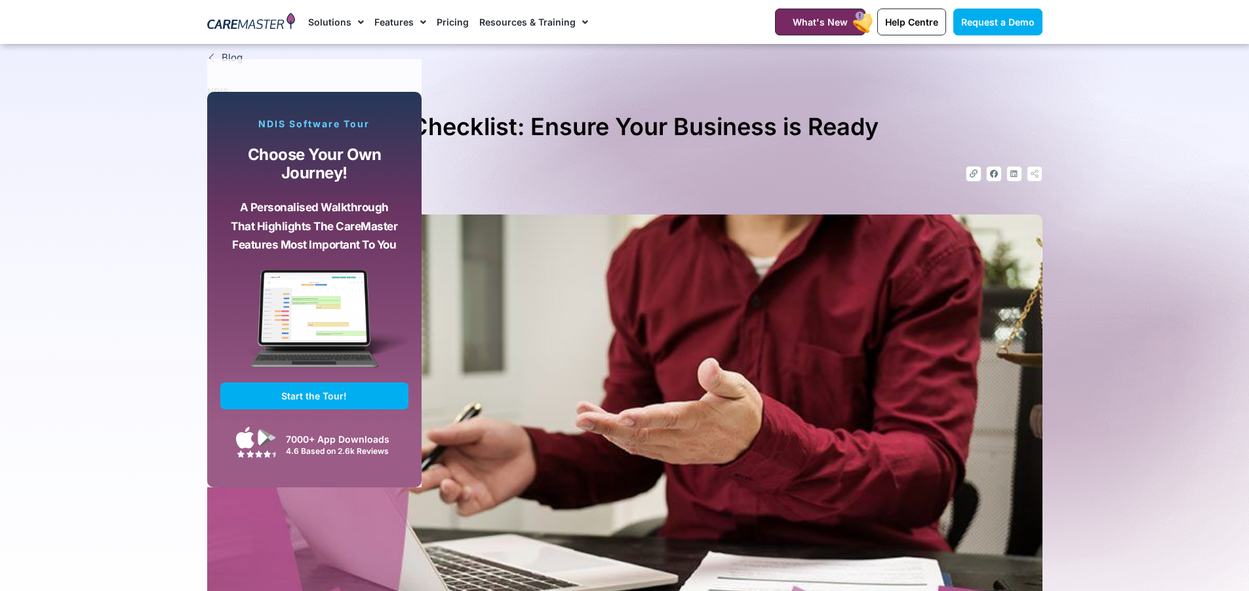 This screenshot has height=591, width=1249. What do you see at coordinates (256, 454) in the screenshot?
I see `img: Google Play Store App Review Stars` at bounding box center [256, 454].